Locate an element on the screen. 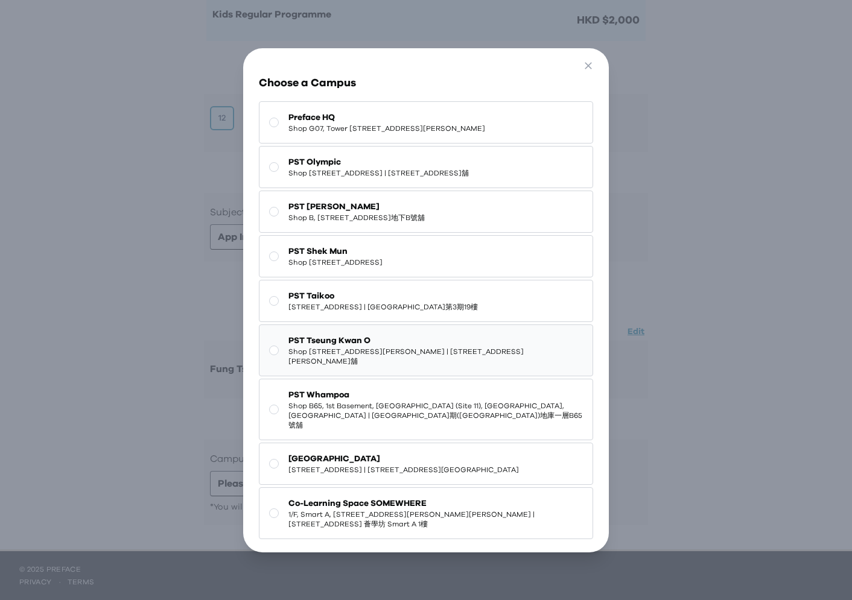 Image resolution: width=852 pixels, height=600 pixels. h3: Choose a Campus is located at coordinates (426, 83).